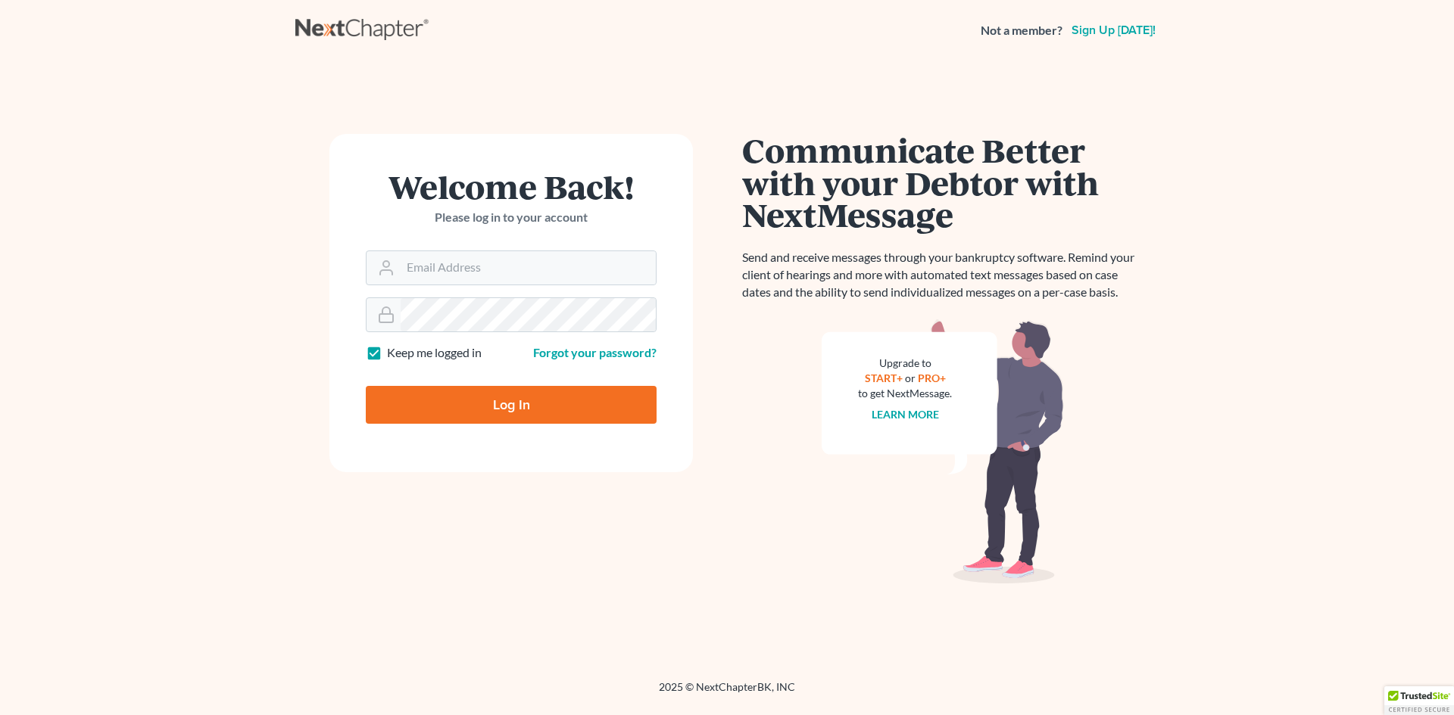 This screenshot has width=1454, height=715. I want to click on p: Please log in to your account, so click(511, 217).